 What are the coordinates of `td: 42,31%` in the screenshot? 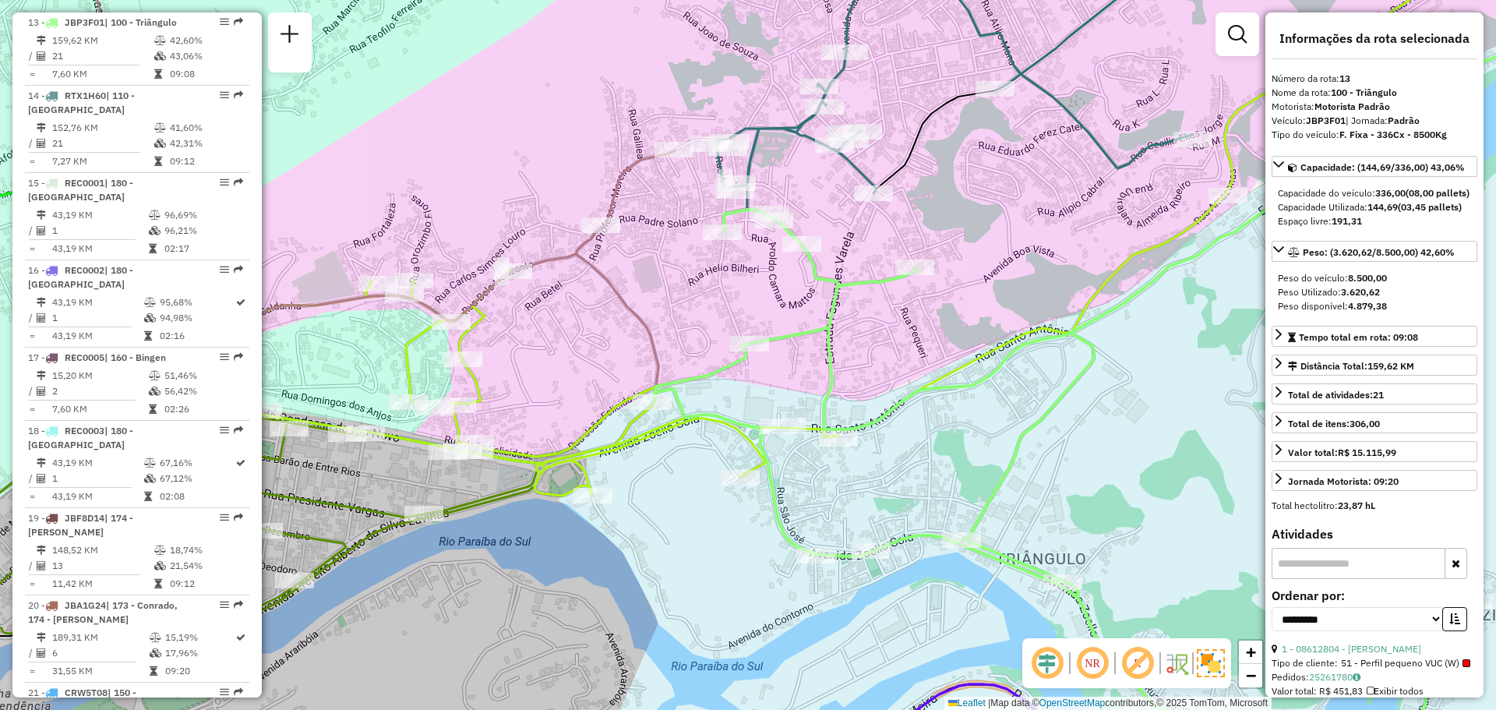 It's located at (206, 143).